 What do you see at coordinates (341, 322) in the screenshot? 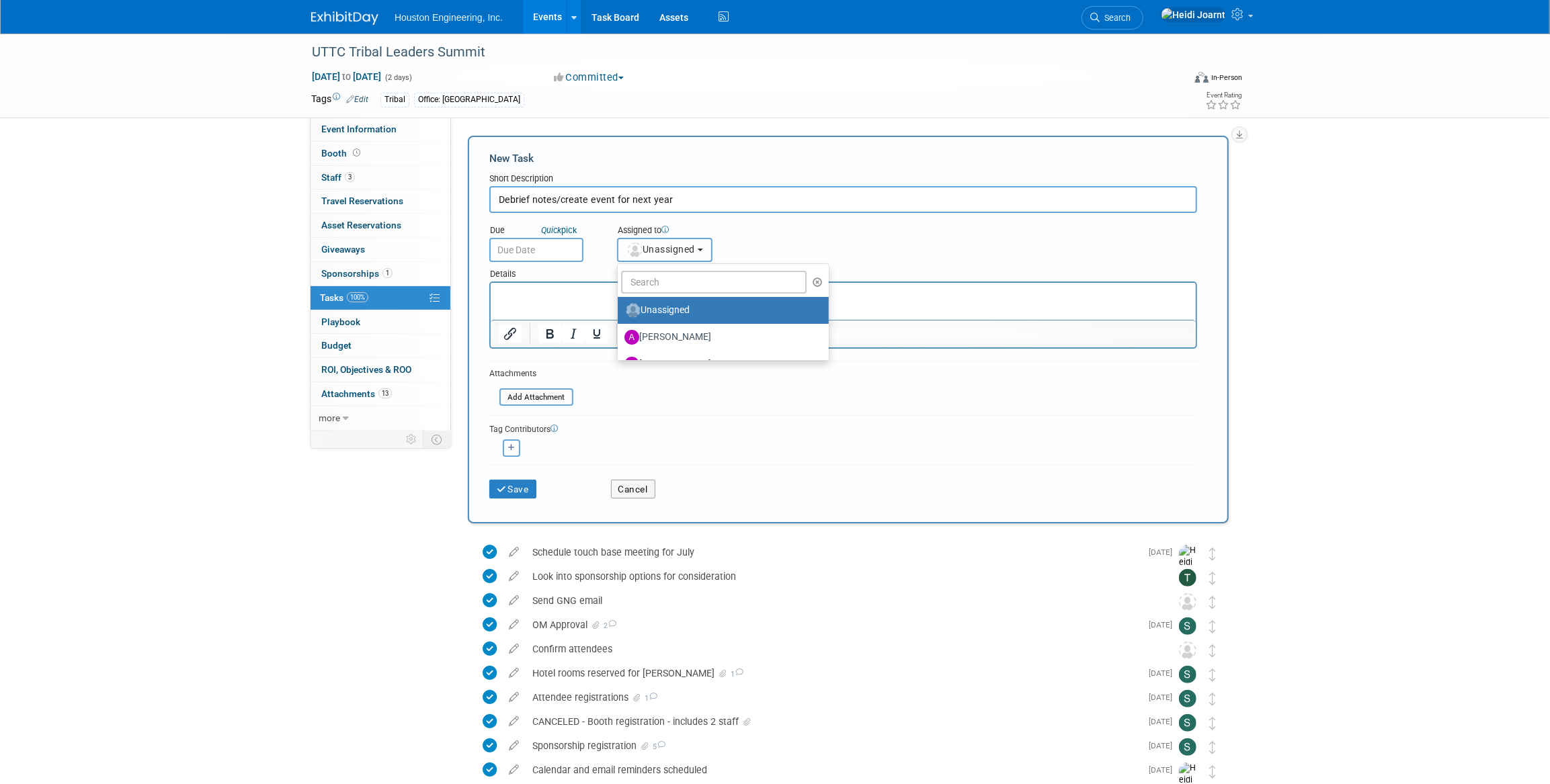
I see `span: Playbook` at bounding box center [341, 322].